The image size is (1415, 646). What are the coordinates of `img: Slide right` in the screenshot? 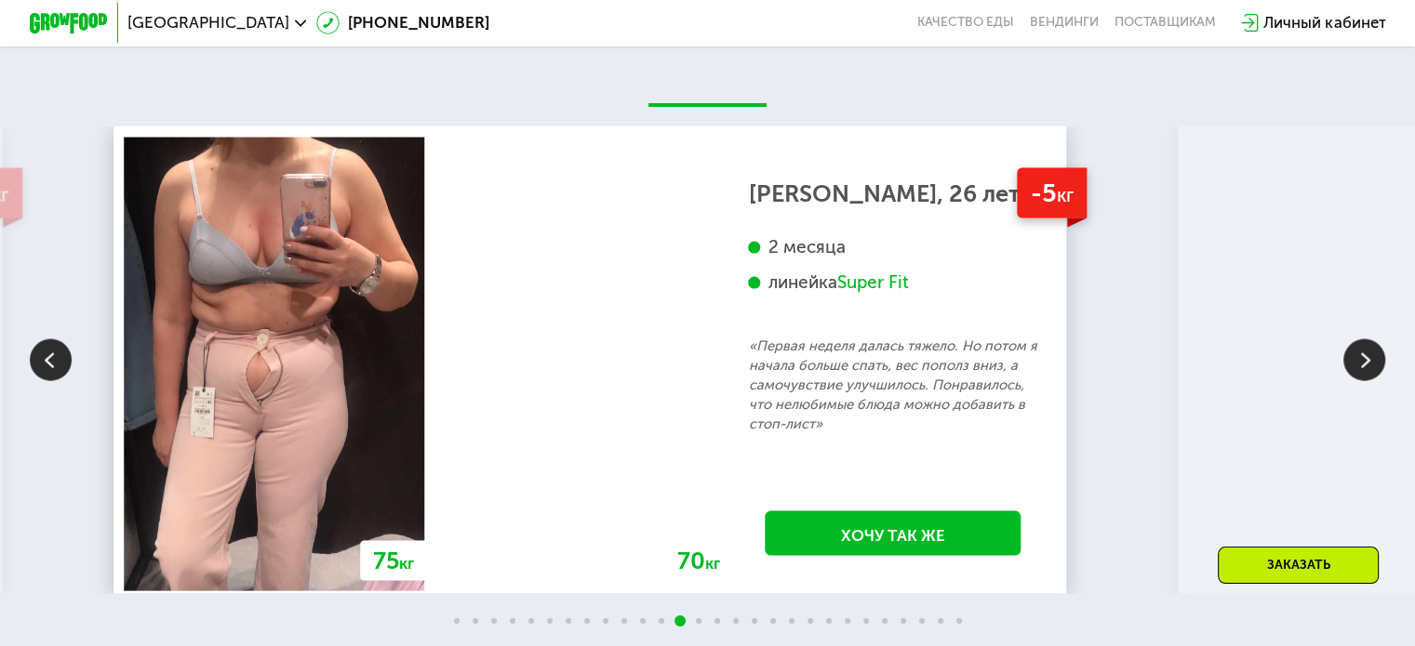 It's located at (1363, 360).